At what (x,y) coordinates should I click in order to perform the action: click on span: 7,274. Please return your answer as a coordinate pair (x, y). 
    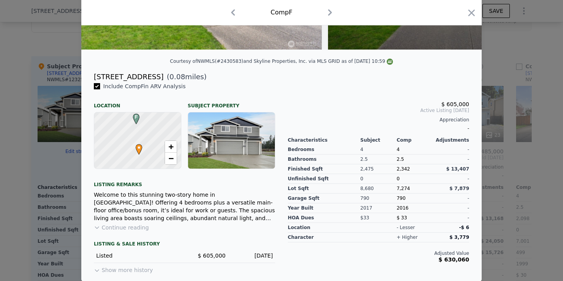
    Looking at the image, I should click on (403, 189).